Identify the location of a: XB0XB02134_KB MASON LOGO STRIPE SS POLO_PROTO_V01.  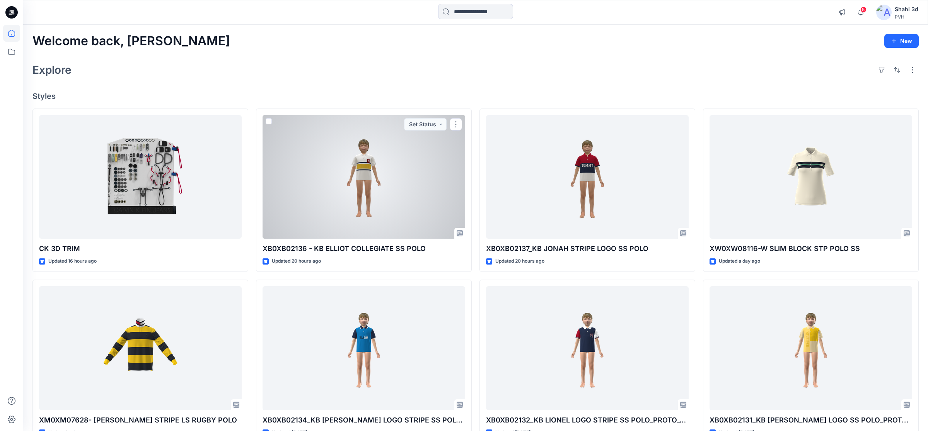
(364, 348).